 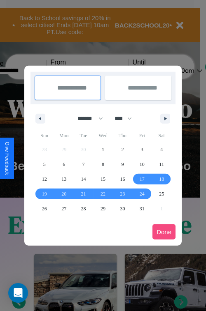 I want to click on button: 16, so click(x=122, y=179).